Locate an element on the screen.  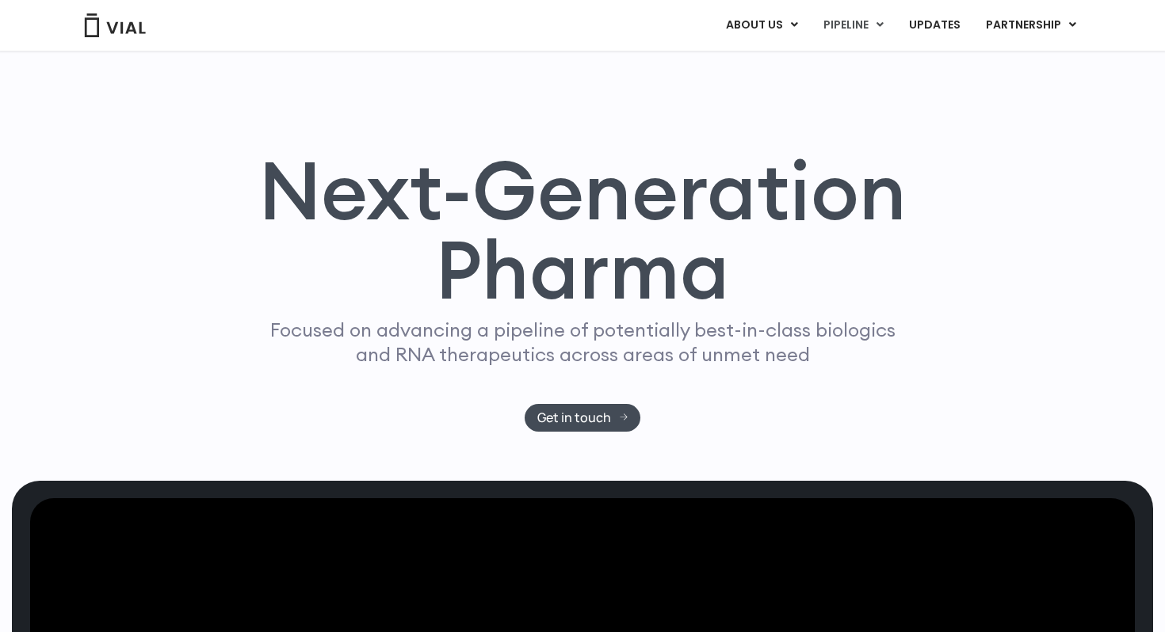
a: UPDATES is located at coordinates (934, 25).